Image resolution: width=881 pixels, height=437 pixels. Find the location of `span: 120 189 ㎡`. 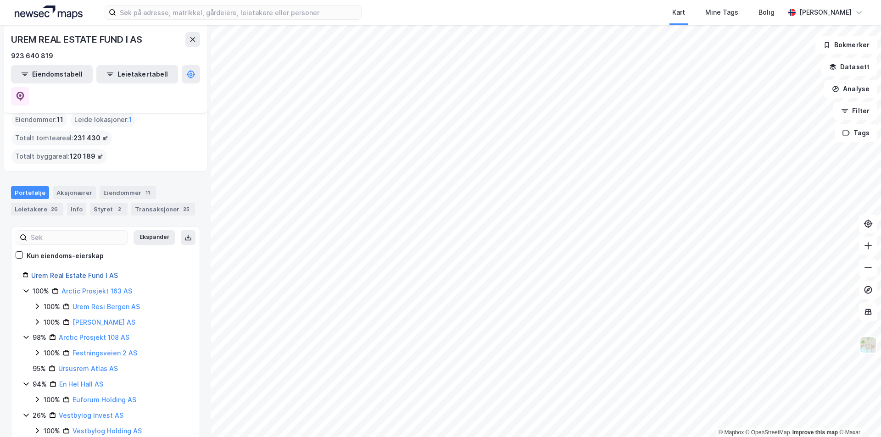

span: 120 189 ㎡ is located at coordinates (86, 156).